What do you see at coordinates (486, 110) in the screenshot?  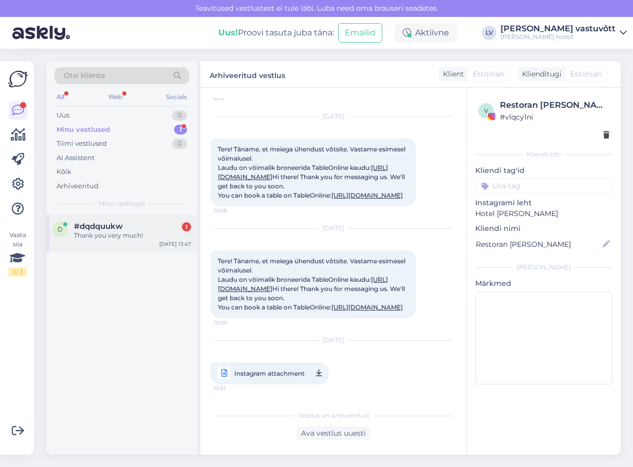 I see `span: v` at bounding box center [486, 110].